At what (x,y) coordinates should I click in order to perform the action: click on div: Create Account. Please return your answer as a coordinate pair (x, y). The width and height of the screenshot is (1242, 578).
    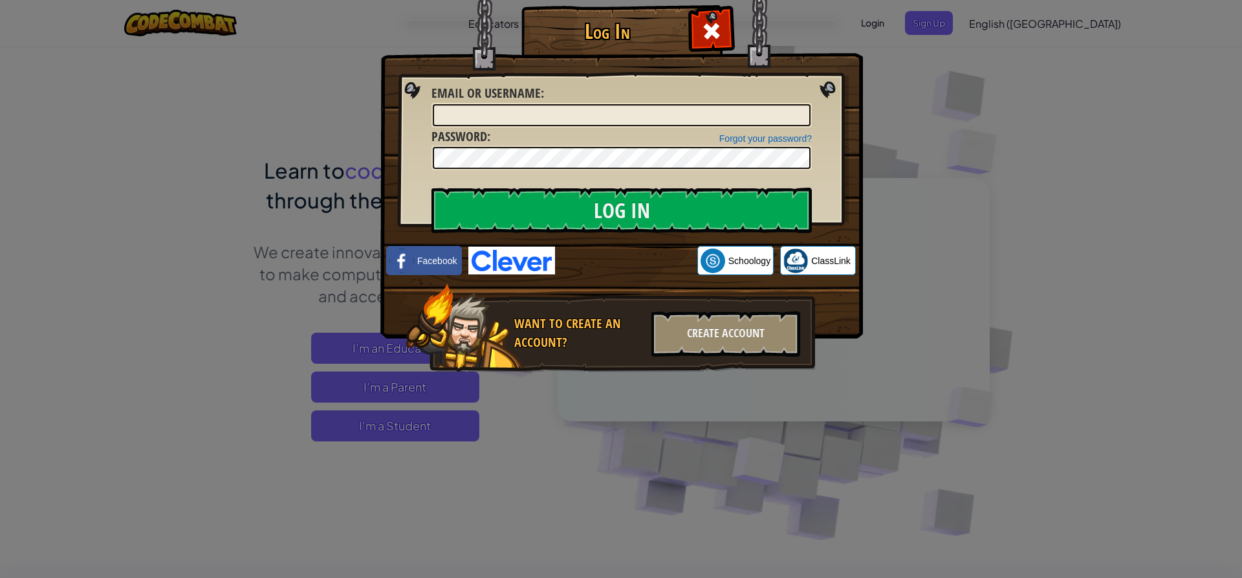
    Looking at the image, I should click on (726, 334).